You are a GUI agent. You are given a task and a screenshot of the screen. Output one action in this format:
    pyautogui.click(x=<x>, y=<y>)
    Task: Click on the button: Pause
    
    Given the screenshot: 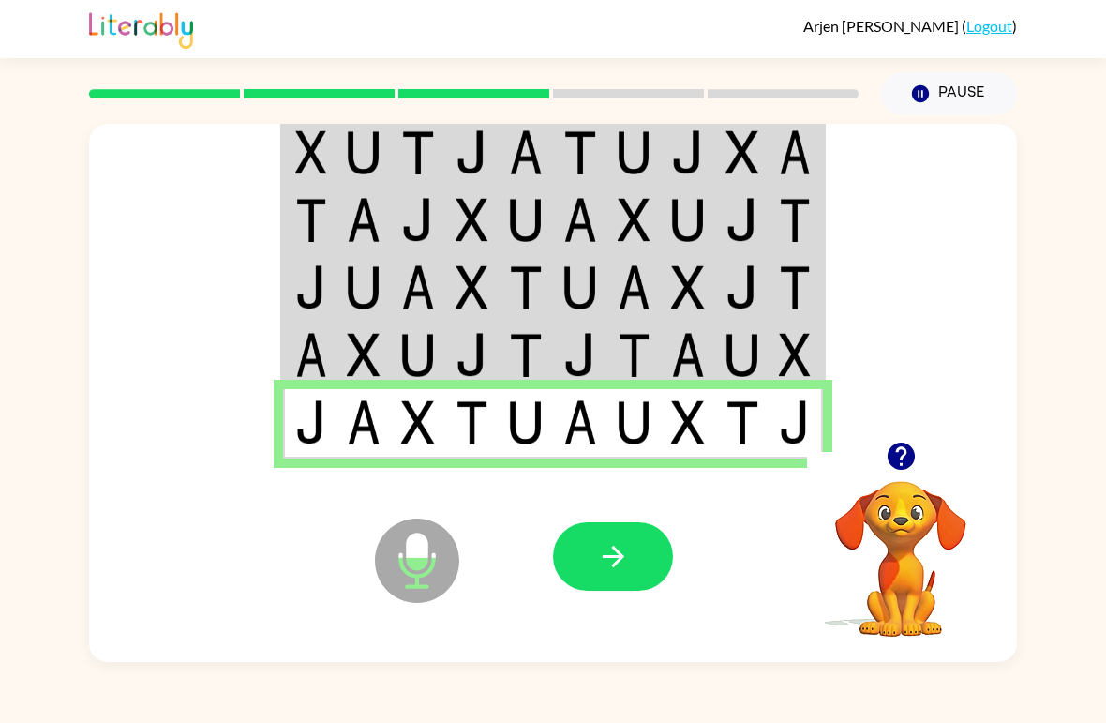 What is the action you would take?
    pyautogui.click(x=949, y=94)
    